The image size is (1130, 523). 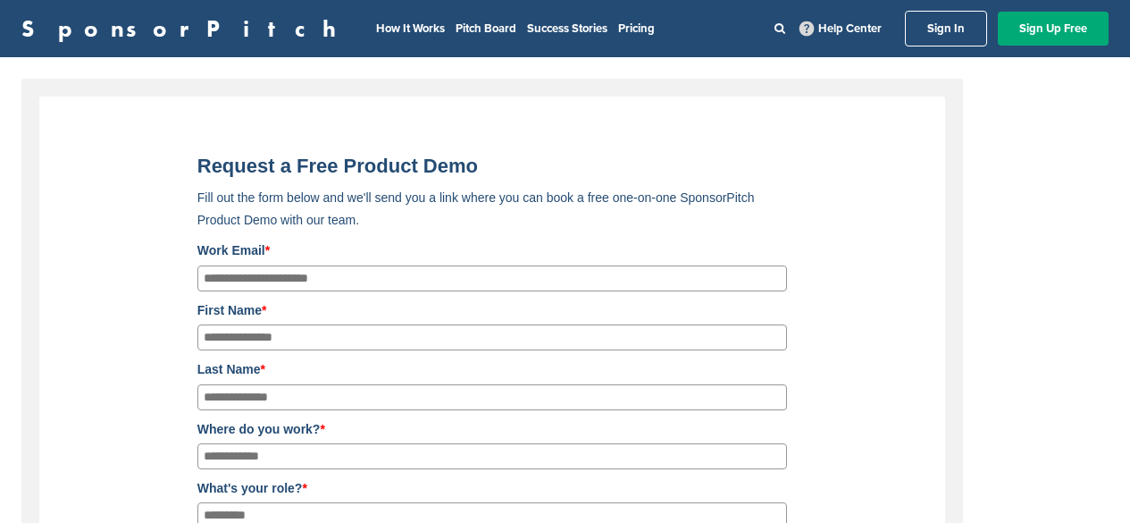 I want to click on a: Pitch Board, so click(x=486, y=29).